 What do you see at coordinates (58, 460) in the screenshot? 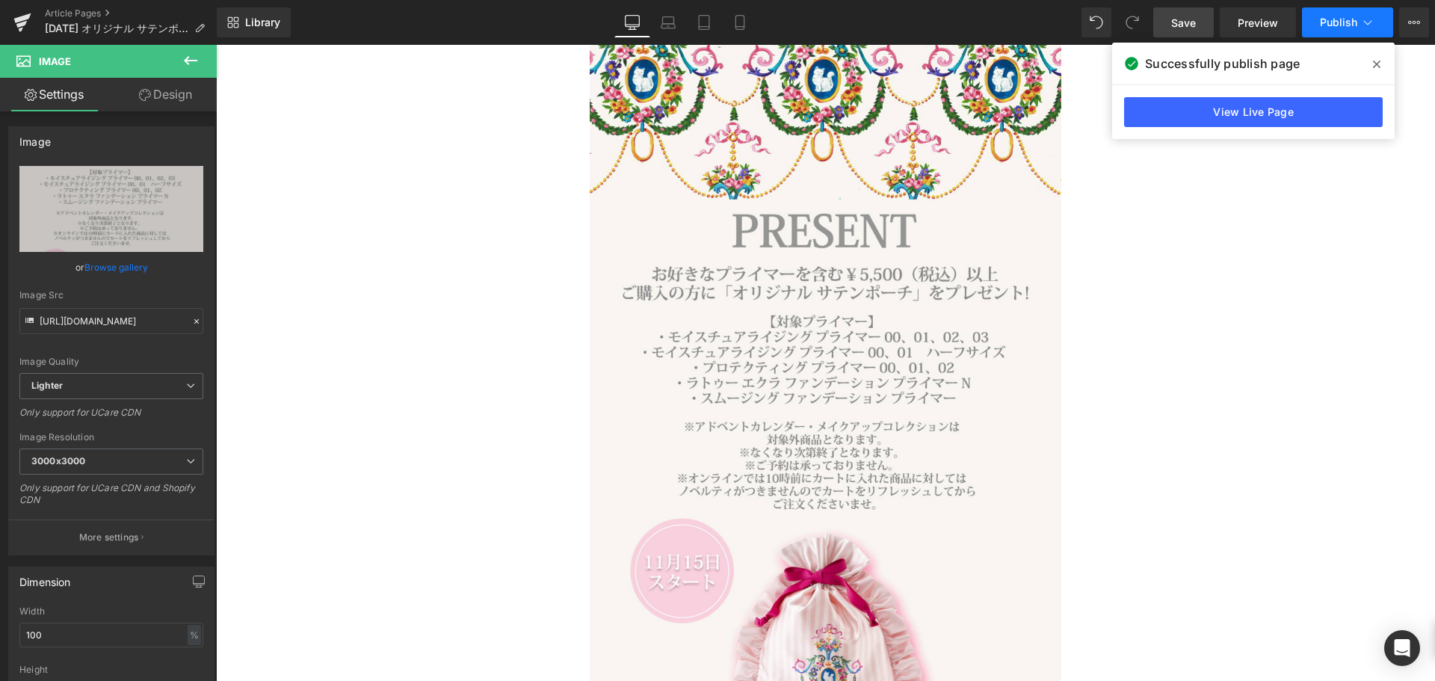
I see `b: 3000x3000` at bounding box center [58, 460].